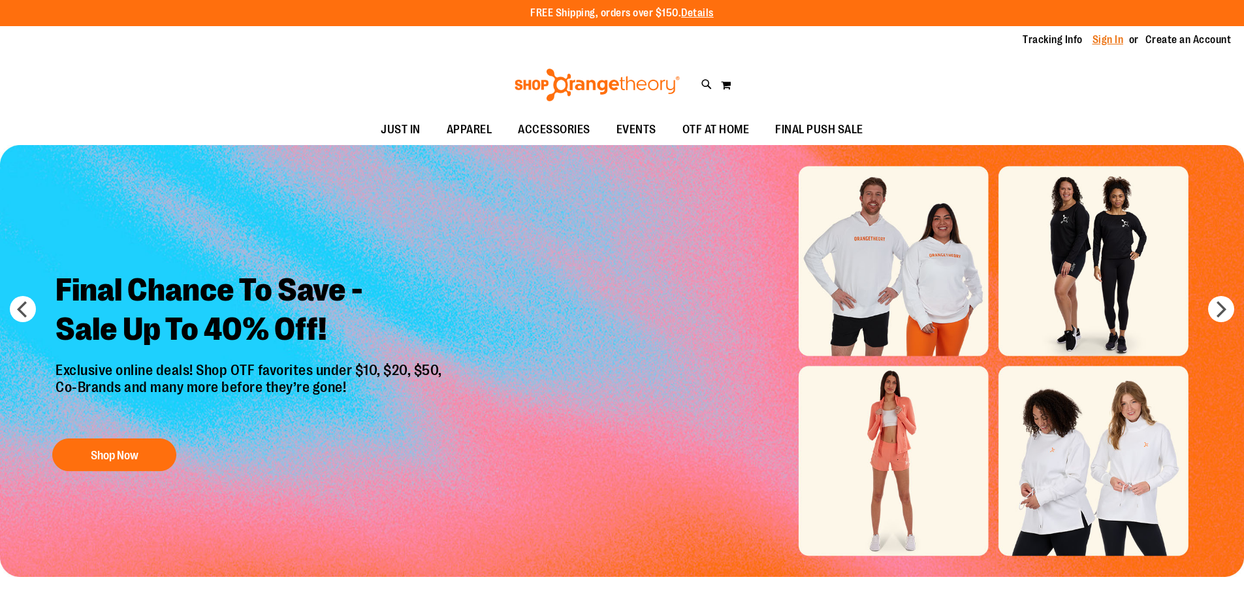 The width and height of the screenshot is (1244, 607). I want to click on span: OTF AT HOME, so click(716, 129).